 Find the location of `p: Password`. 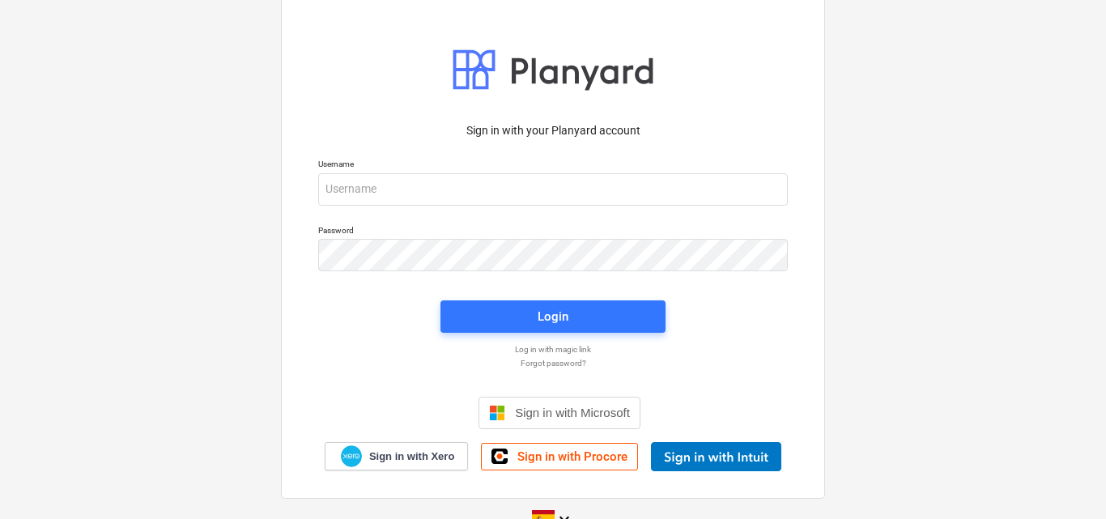

p: Password is located at coordinates (553, 232).